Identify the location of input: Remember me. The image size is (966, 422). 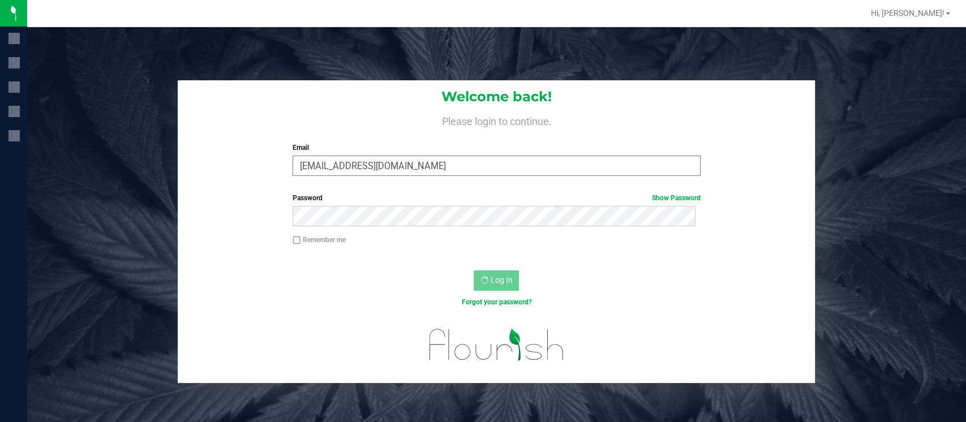
(296, 240).